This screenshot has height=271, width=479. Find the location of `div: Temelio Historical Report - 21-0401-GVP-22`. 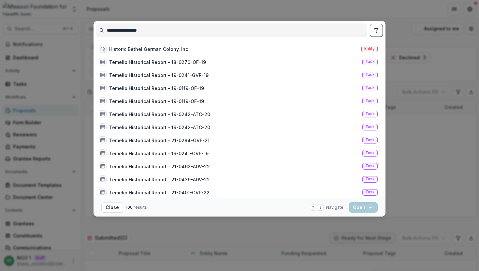

div: Temelio Historical Report - 21-0401-GVP-22 is located at coordinates (159, 192).